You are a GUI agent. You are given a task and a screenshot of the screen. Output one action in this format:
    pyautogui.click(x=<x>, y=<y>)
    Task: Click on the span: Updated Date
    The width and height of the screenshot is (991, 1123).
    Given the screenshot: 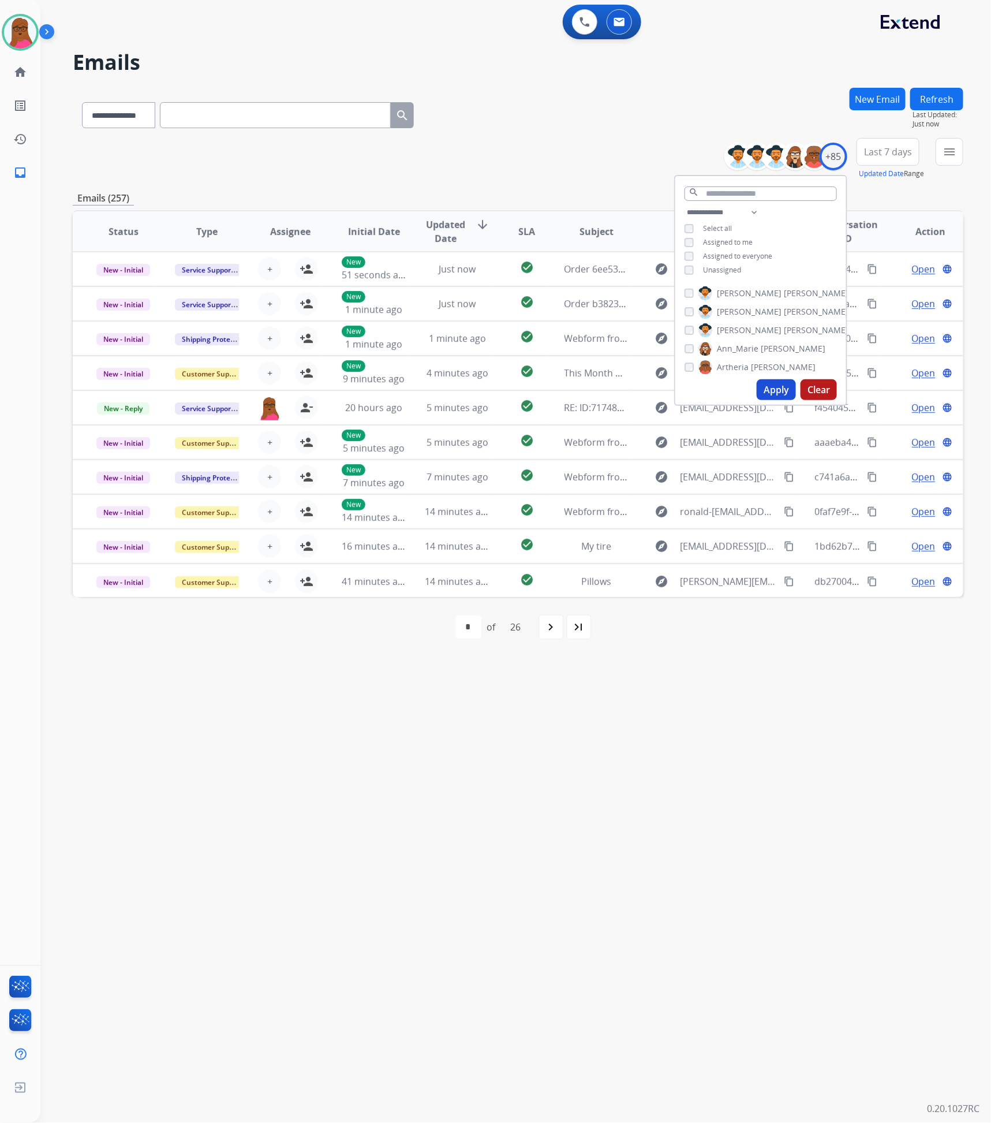 What is the action you would take?
    pyautogui.click(x=446, y=232)
    